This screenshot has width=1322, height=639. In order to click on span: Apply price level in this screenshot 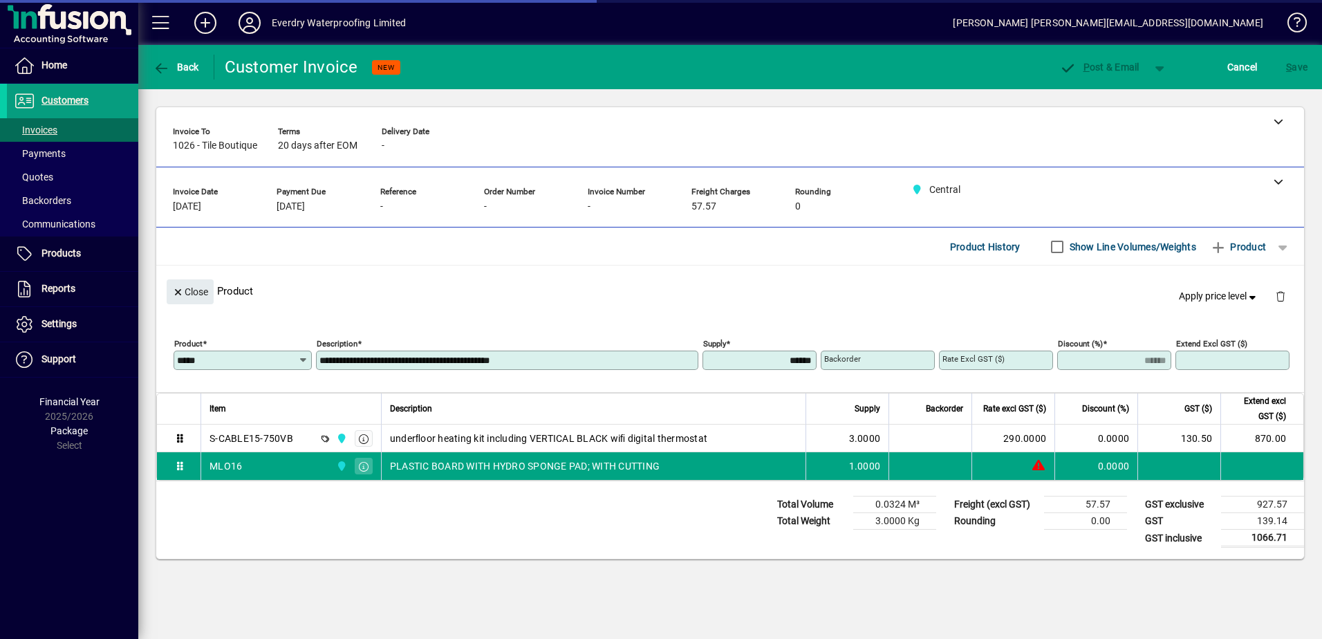, I will do `click(1219, 296)`.